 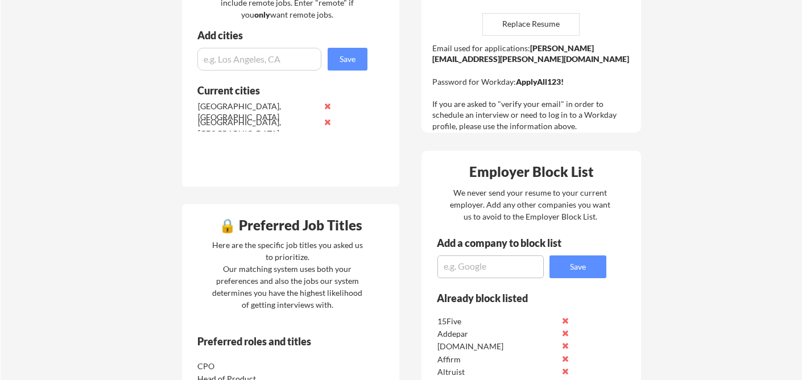 What do you see at coordinates (284, 35) in the screenshot?
I see `div: Add cities` at bounding box center [284, 35].